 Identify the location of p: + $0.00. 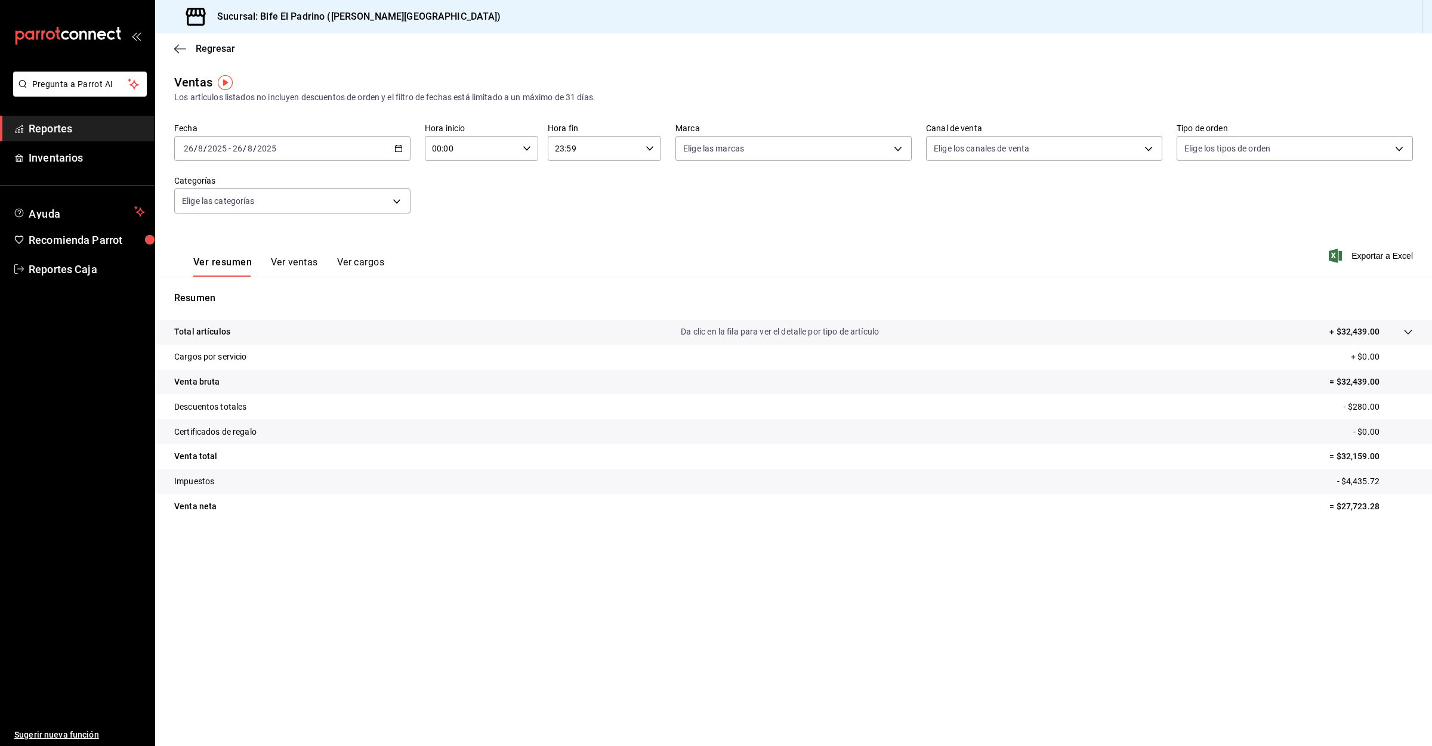
(1382, 357).